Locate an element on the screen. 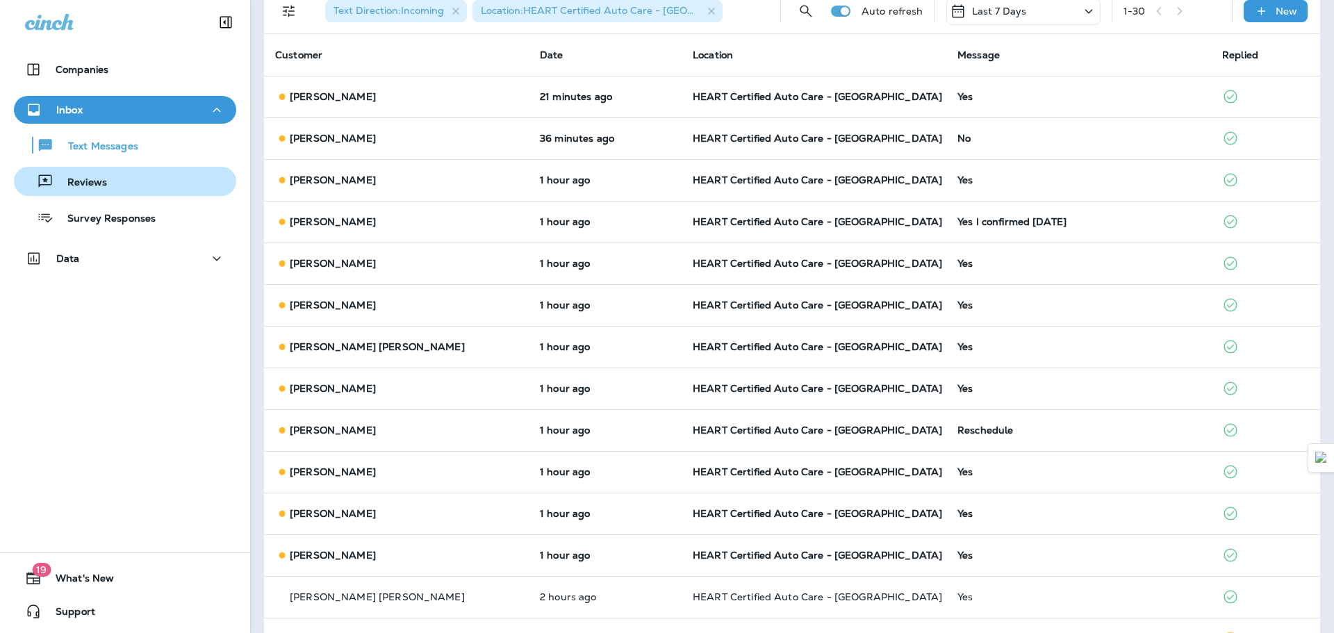 The image size is (1334, 633). button: Collapse Sidebar is located at coordinates (226, 22).